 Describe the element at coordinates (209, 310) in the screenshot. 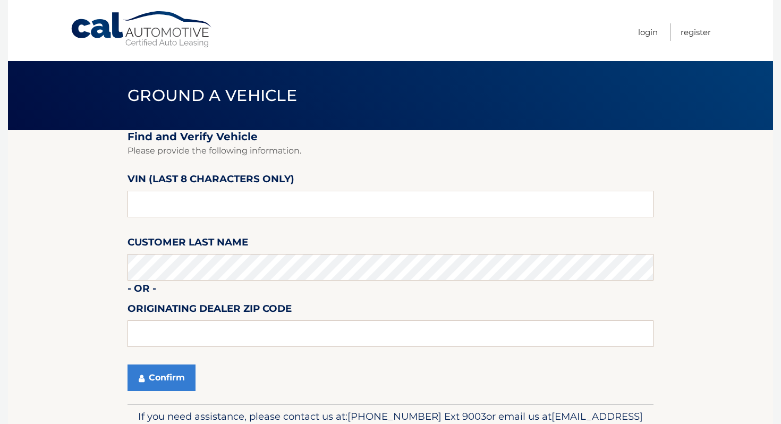

I see `label: Originating Dealer Zip Code` at that location.